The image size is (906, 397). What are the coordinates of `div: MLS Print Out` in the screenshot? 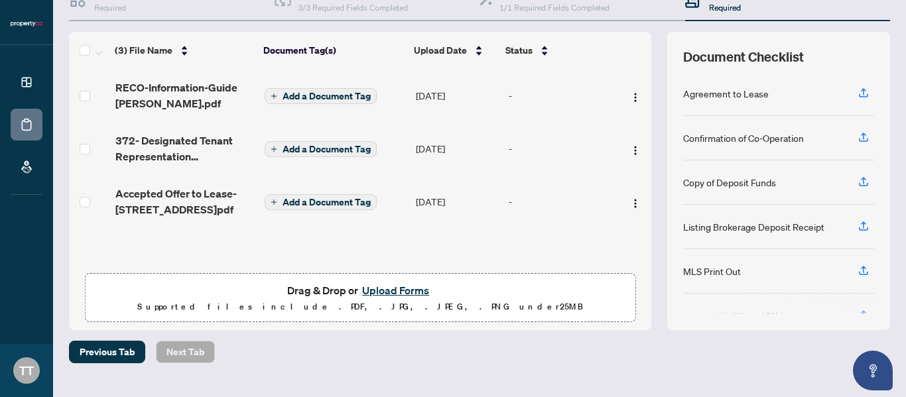 It's located at (712, 271).